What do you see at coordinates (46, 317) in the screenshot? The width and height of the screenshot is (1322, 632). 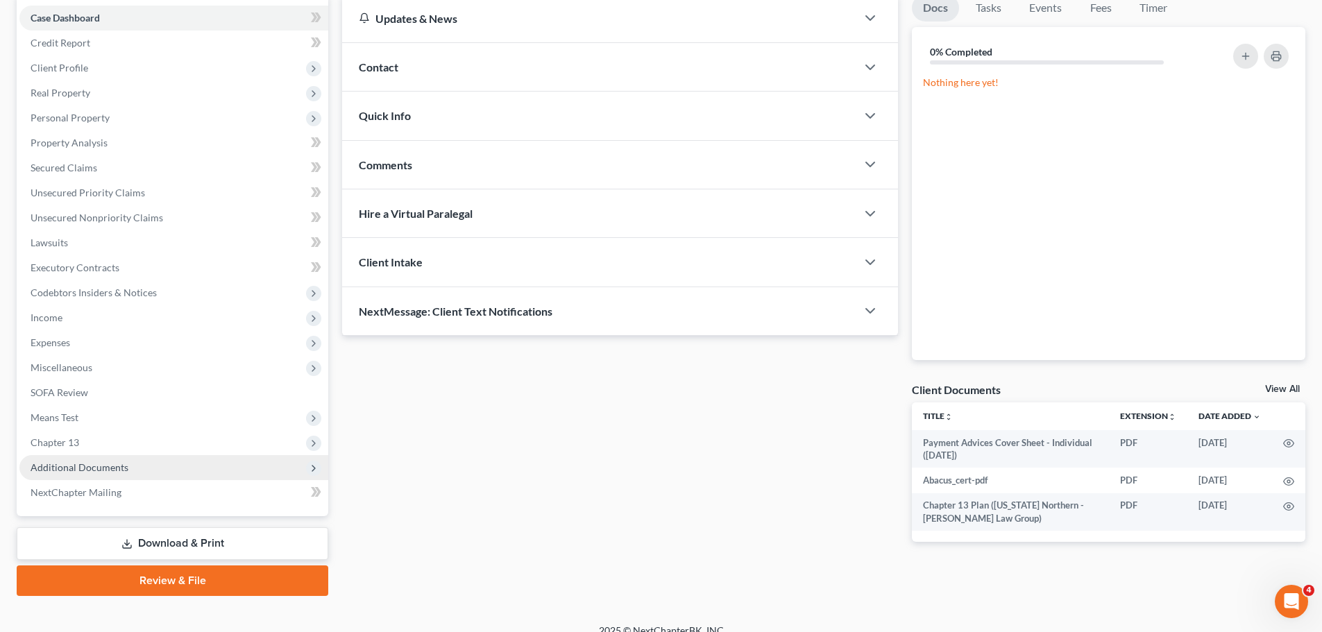 I see `span: Income` at bounding box center [46, 317].